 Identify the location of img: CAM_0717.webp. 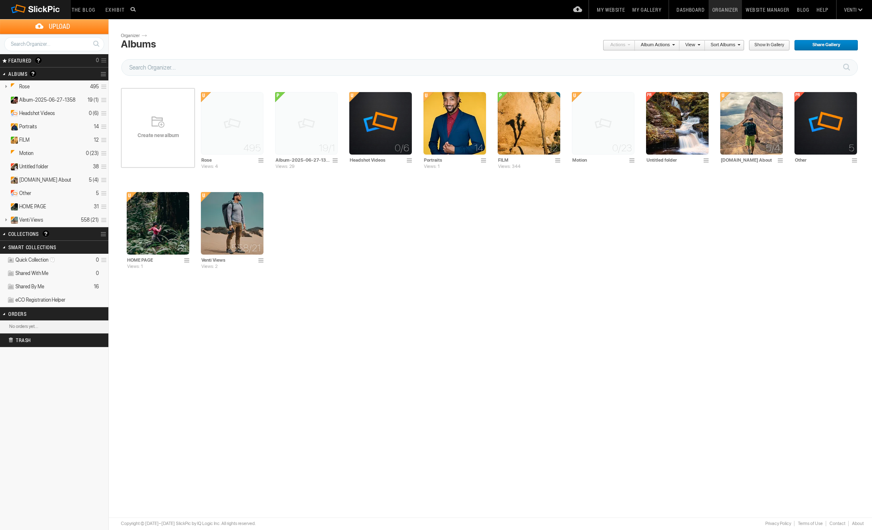
(677, 123).